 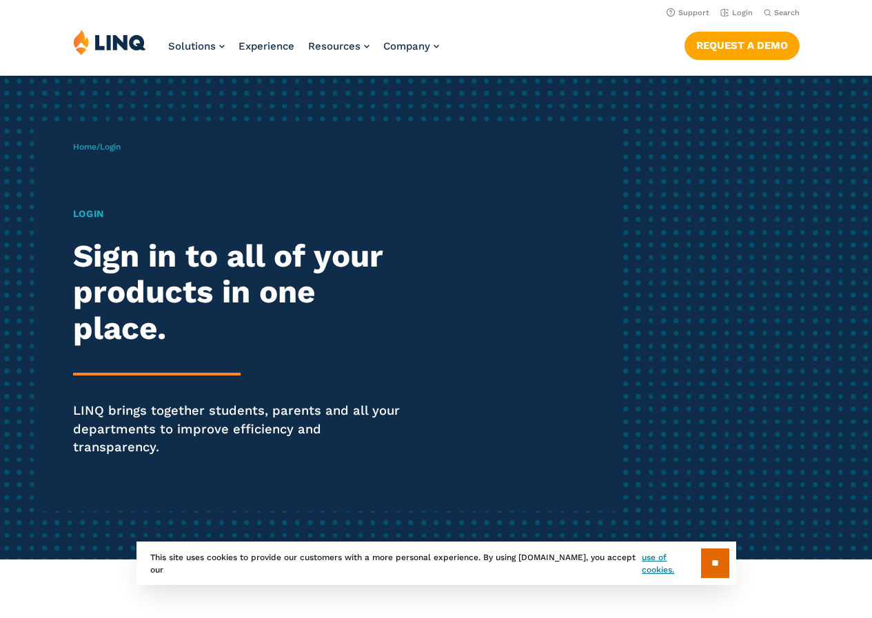 What do you see at coordinates (782, 12) in the screenshot?
I see `button: Open Search Bar` at bounding box center [782, 12].